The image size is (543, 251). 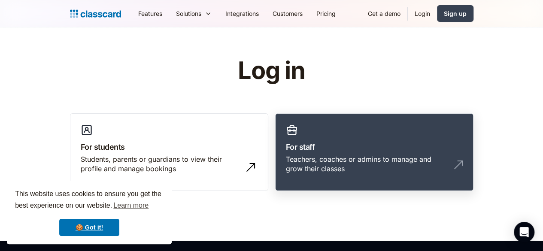 What do you see at coordinates (150, 13) in the screenshot?
I see `a: Features` at bounding box center [150, 13].